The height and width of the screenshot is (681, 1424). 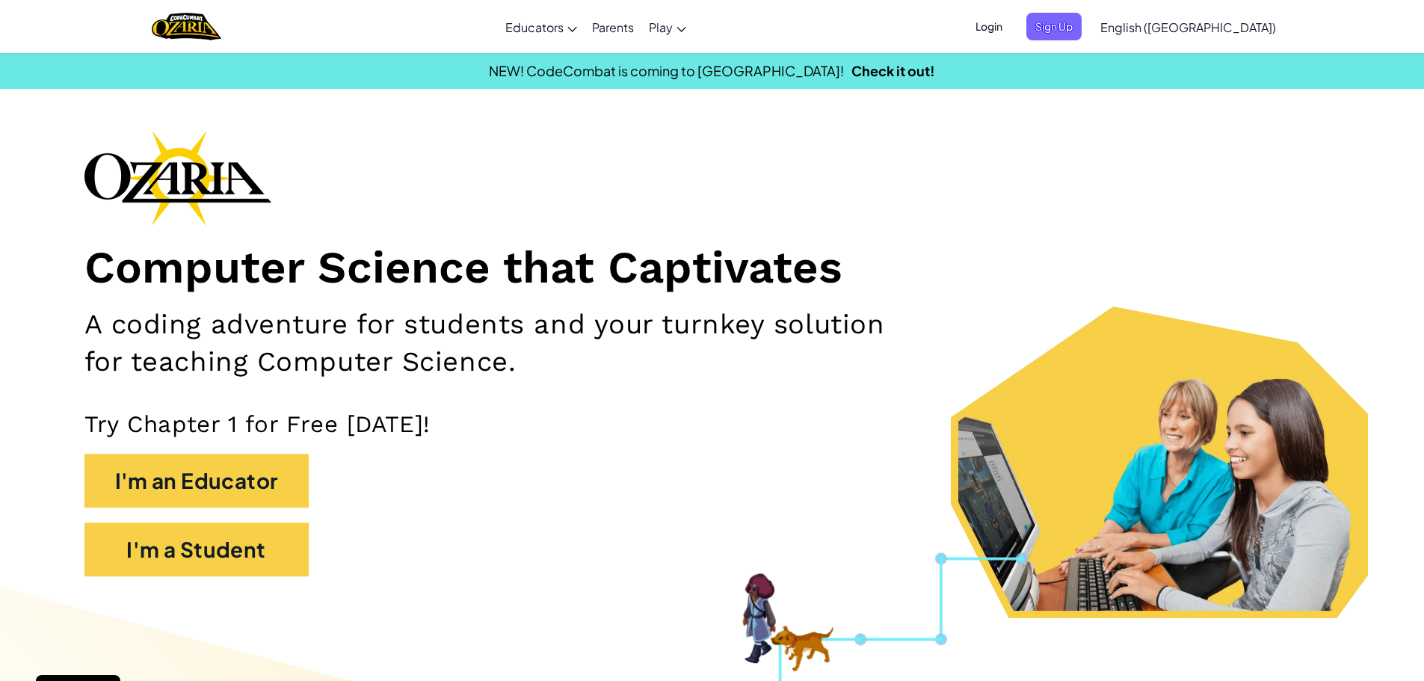 What do you see at coordinates (1054, 26) in the screenshot?
I see `button: Sign Up` at bounding box center [1054, 26].